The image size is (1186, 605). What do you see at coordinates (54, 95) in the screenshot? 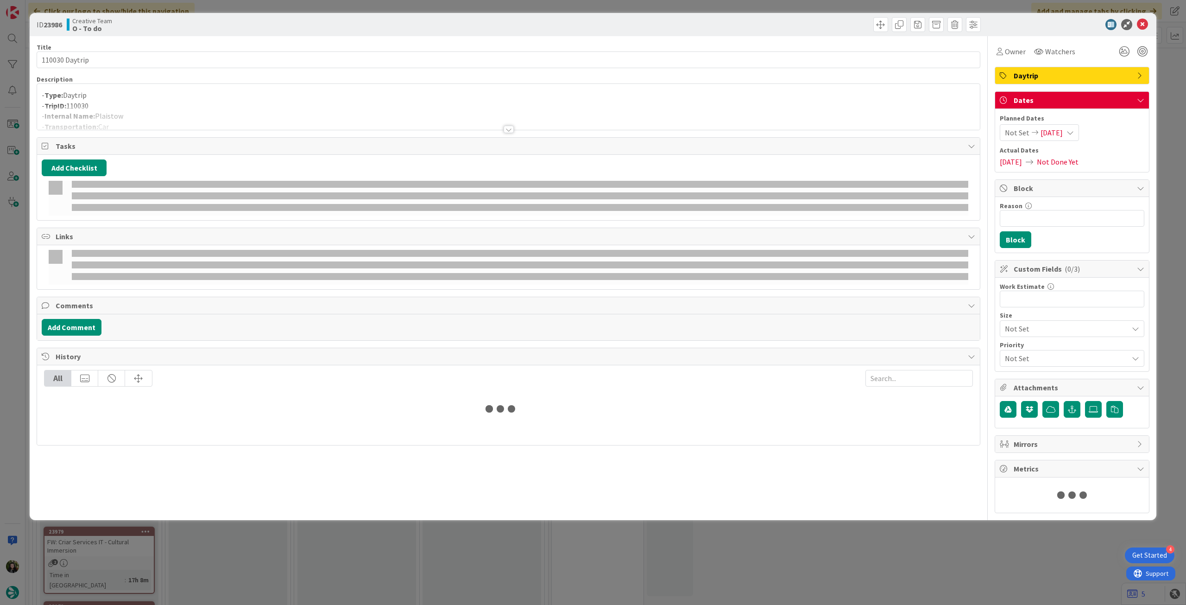
I see `strong: Type:` at bounding box center [54, 95].